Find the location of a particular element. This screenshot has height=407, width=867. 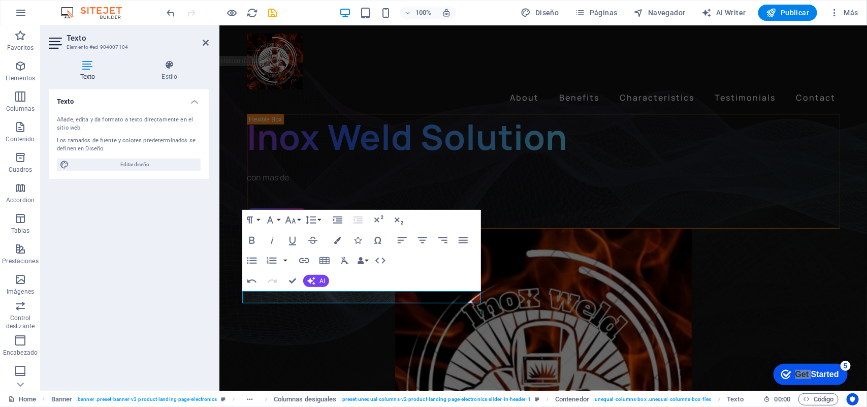

p: Tablas is located at coordinates (20, 230).